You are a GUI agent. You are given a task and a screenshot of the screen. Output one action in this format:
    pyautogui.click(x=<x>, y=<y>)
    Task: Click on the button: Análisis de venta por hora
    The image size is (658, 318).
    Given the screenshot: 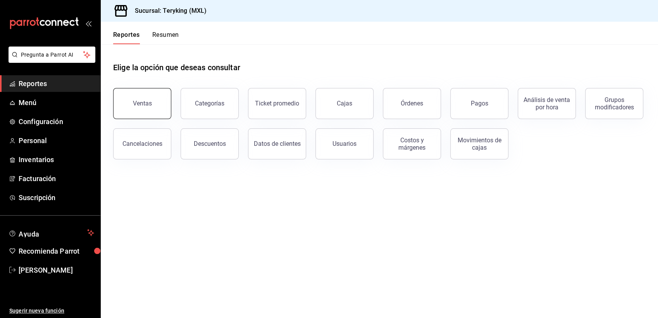 What is the action you would take?
    pyautogui.click(x=547, y=103)
    